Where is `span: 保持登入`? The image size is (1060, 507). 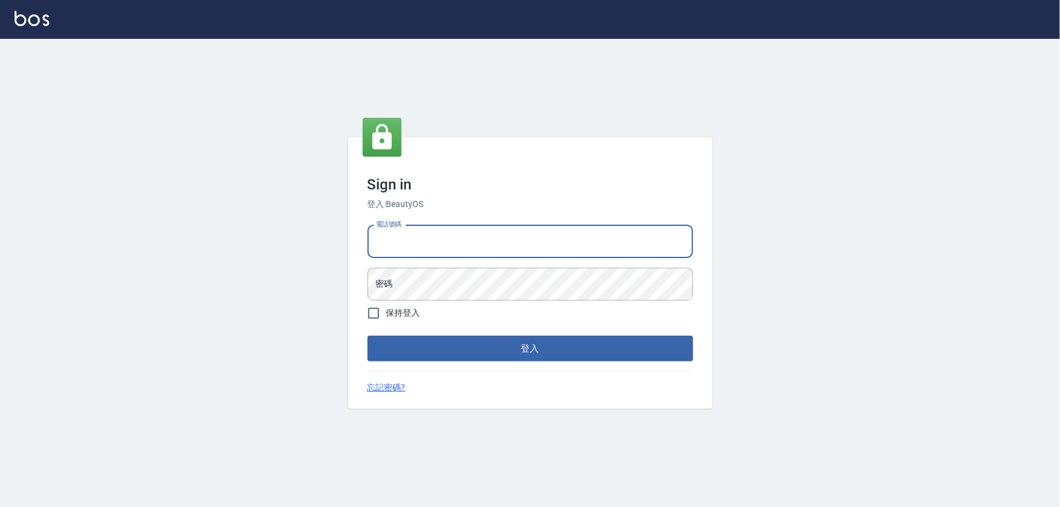 span: 保持登入 is located at coordinates (403, 313).